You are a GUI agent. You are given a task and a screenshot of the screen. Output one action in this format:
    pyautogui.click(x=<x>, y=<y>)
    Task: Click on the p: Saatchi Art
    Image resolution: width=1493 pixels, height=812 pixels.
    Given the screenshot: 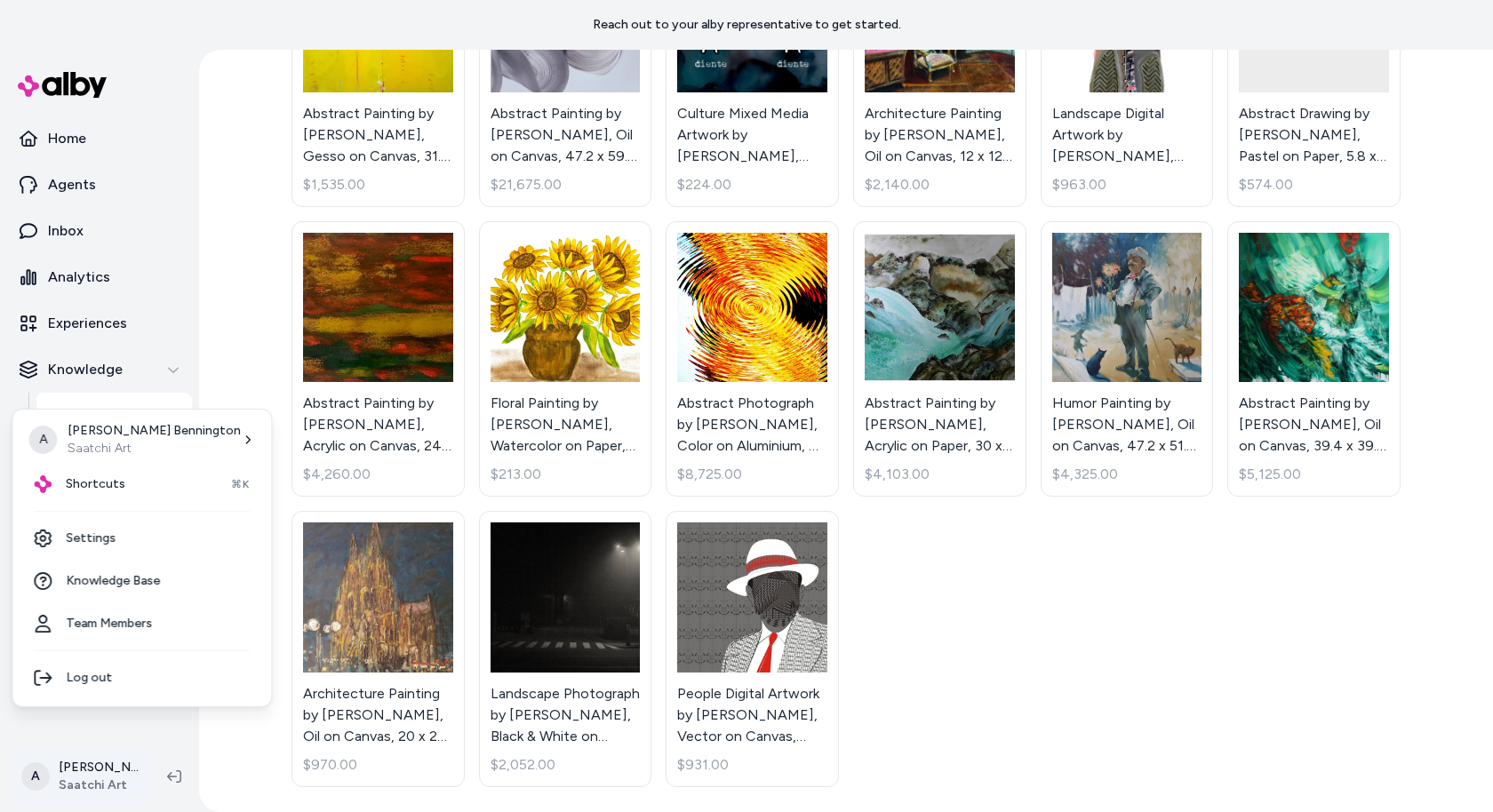 What is the action you would take?
    pyautogui.click(x=154, y=448)
    